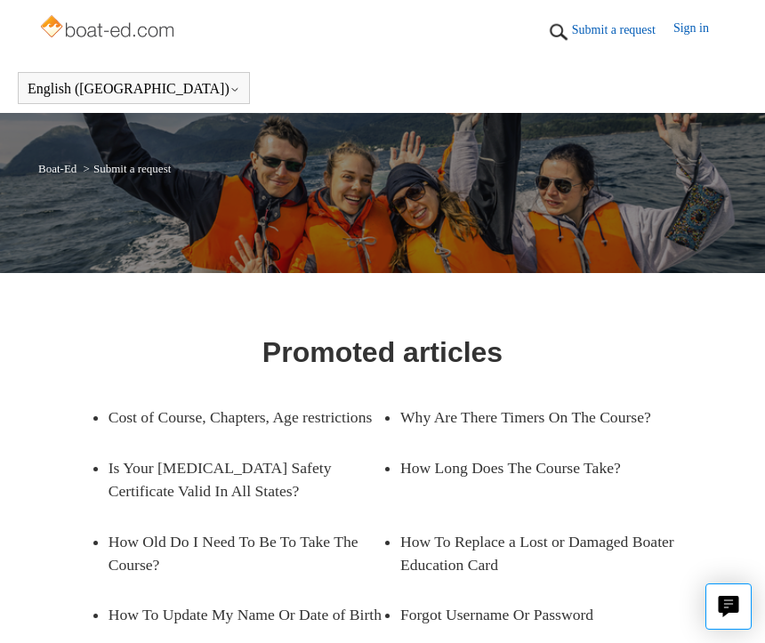  Describe the element at coordinates (700, 32) in the screenshot. I see `a: Sign in` at that location.